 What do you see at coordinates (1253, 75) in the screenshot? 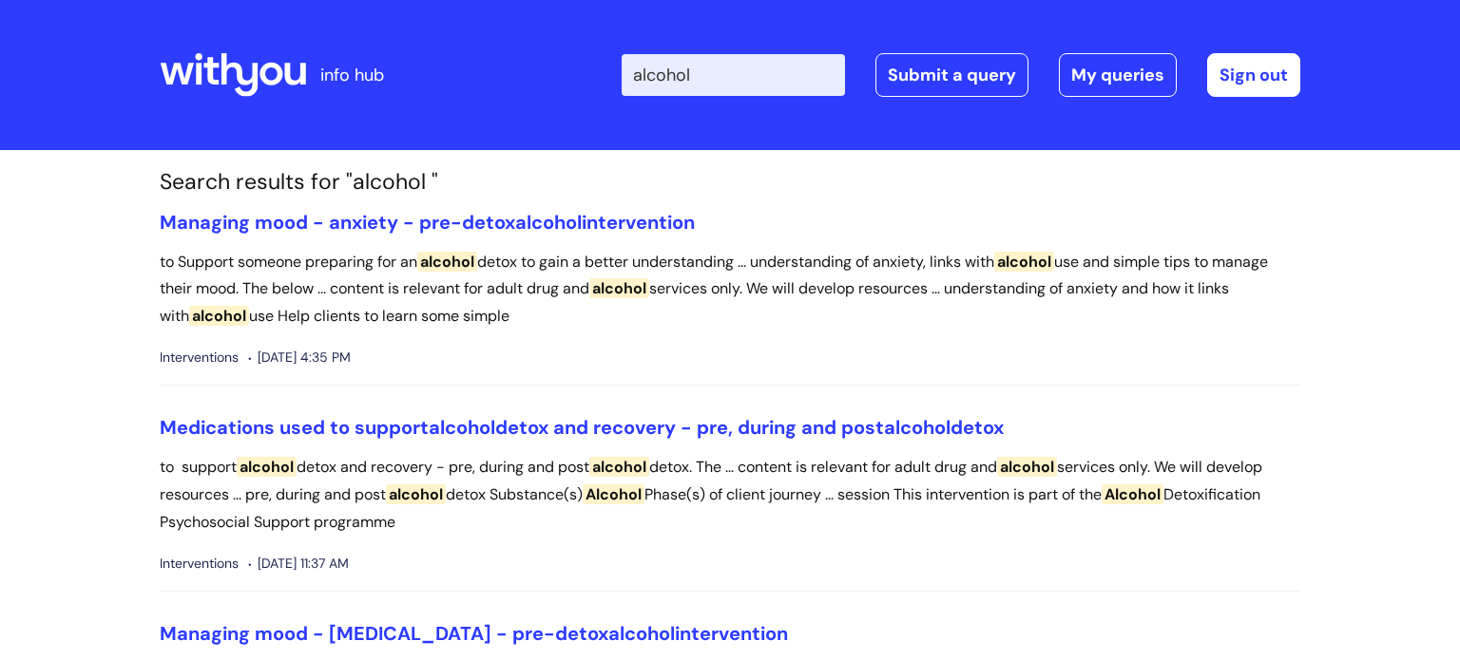
I see `a: Sign out` at bounding box center [1253, 75].